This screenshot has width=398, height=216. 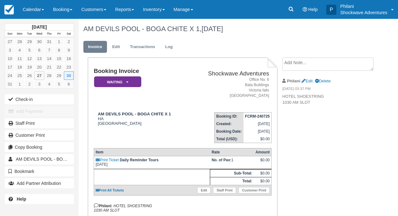 What do you see at coordinates (231, 74) in the screenshot?
I see `h2: Shockwave Adventures` at bounding box center [231, 74].